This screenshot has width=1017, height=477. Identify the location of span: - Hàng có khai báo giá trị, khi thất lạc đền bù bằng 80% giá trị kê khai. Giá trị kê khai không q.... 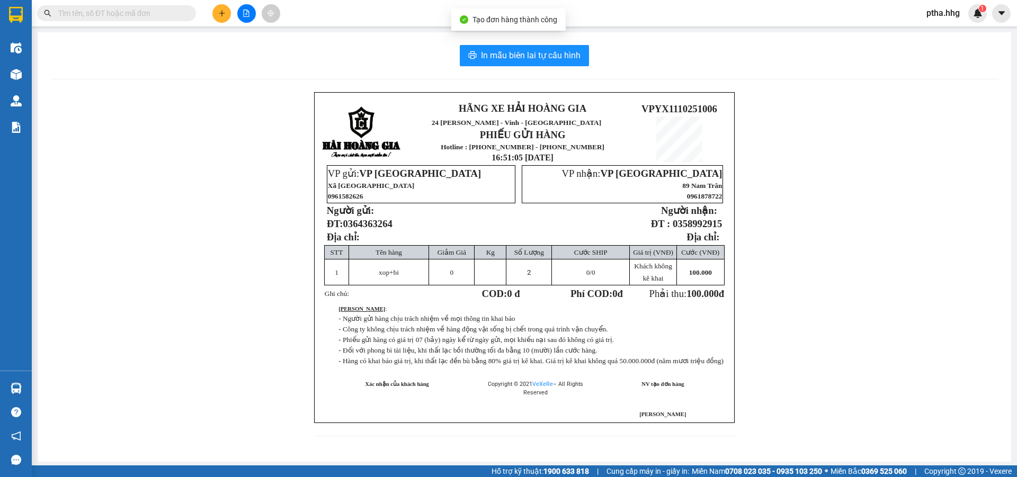
(531, 361).